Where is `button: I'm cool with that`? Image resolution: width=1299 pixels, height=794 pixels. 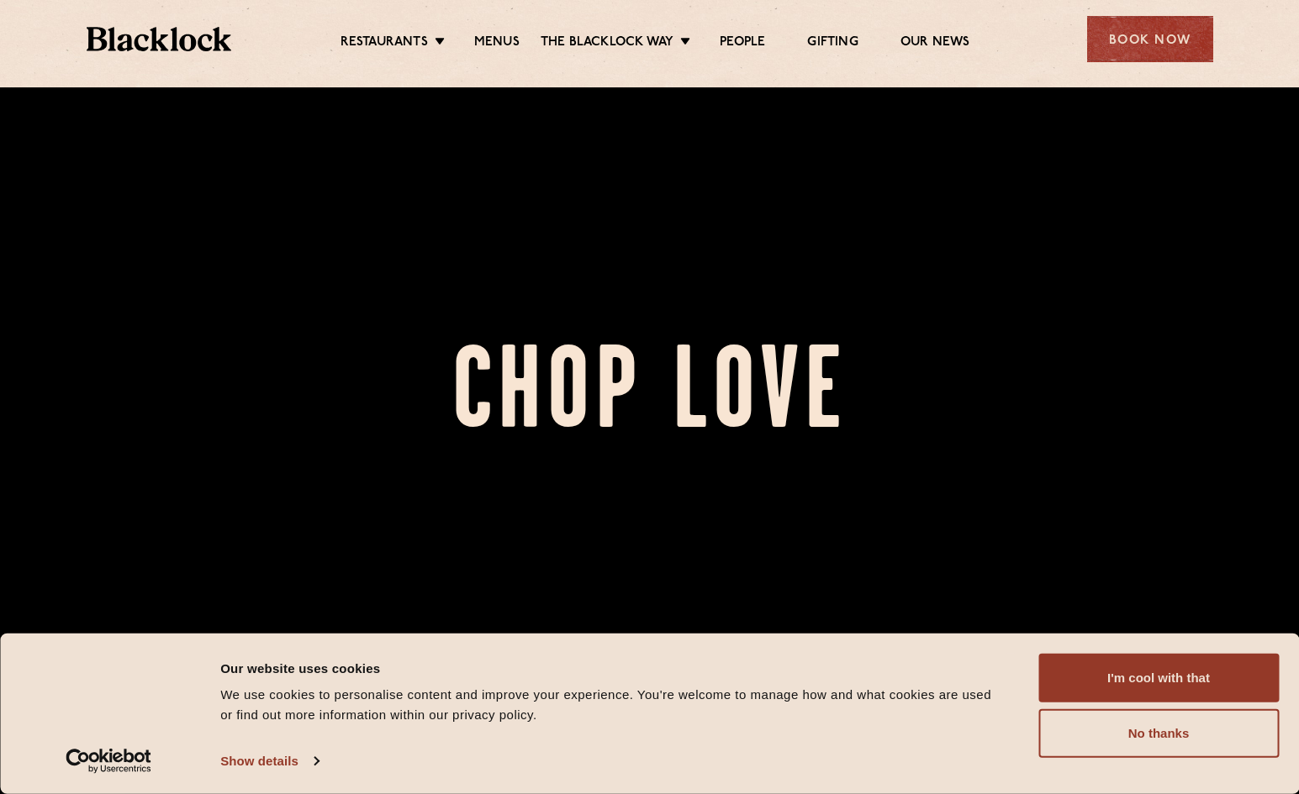 button: I'm cool with that is located at coordinates (1158, 678).